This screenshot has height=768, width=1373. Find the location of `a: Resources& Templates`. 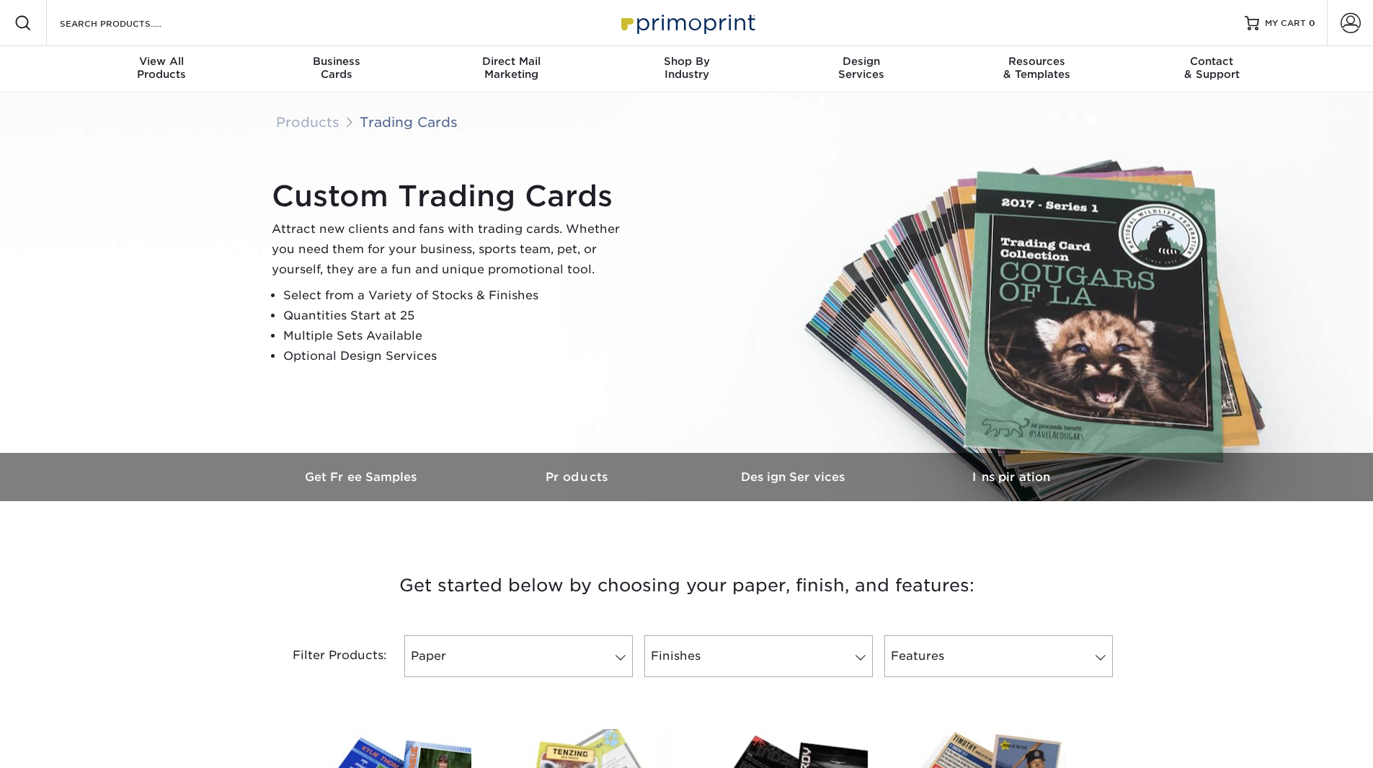

a: Resources& Templates is located at coordinates (1036, 69).